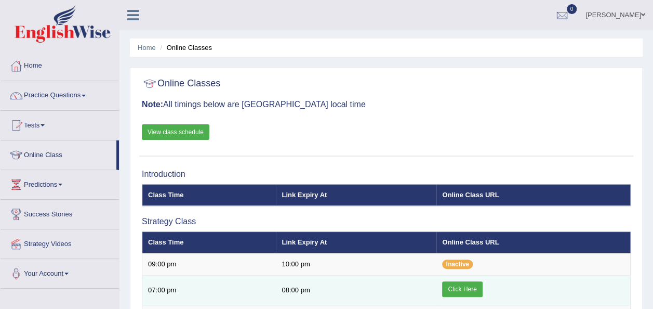 The image size is (653, 309). I want to click on span: Inactive, so click(457, 264).